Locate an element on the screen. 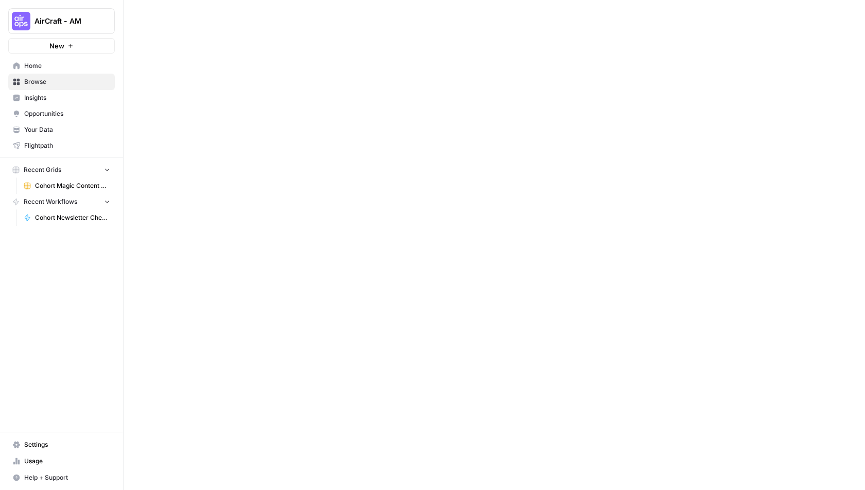 This screenshot has height=490, width=865. a: Settings is located at coordinates (61, 445).